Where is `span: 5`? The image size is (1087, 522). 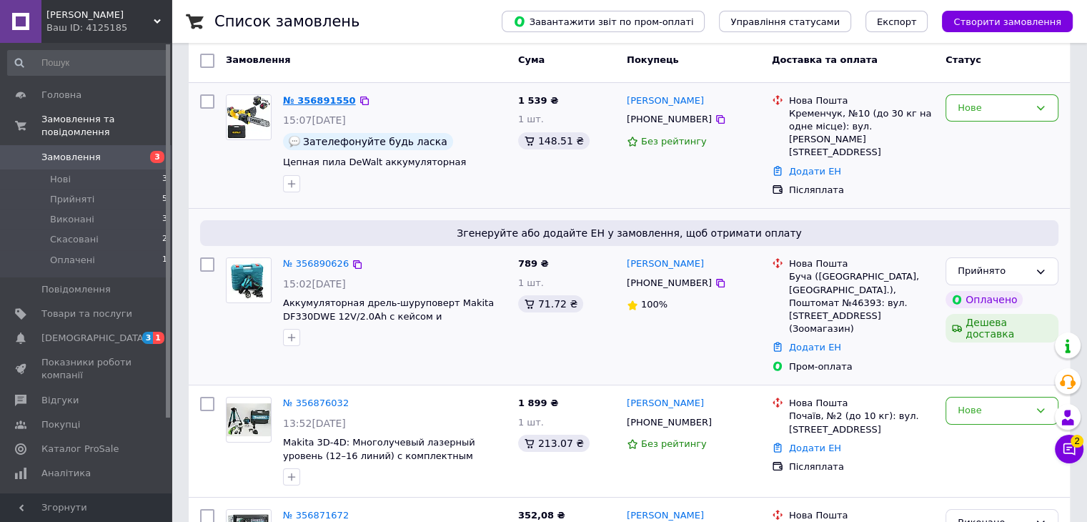 span: 5 is located at coordinates (164, 199).